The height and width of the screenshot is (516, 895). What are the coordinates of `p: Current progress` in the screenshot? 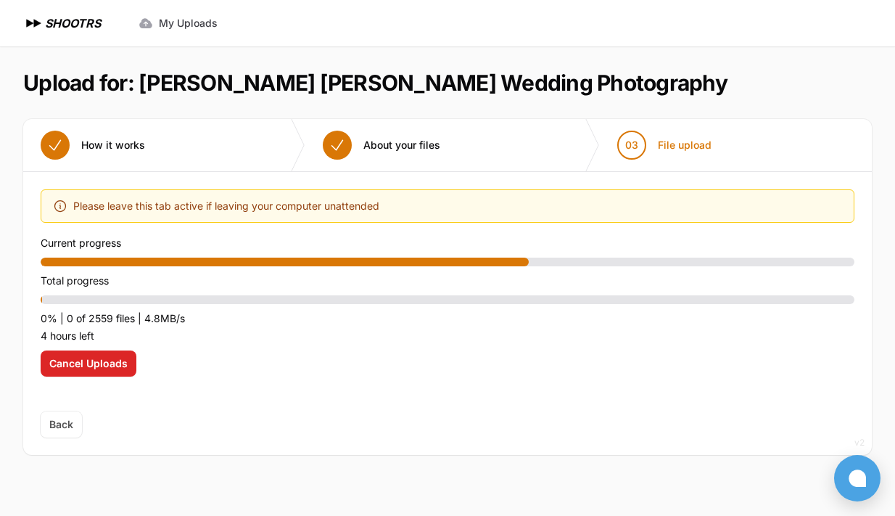 It's located at (448, 243).